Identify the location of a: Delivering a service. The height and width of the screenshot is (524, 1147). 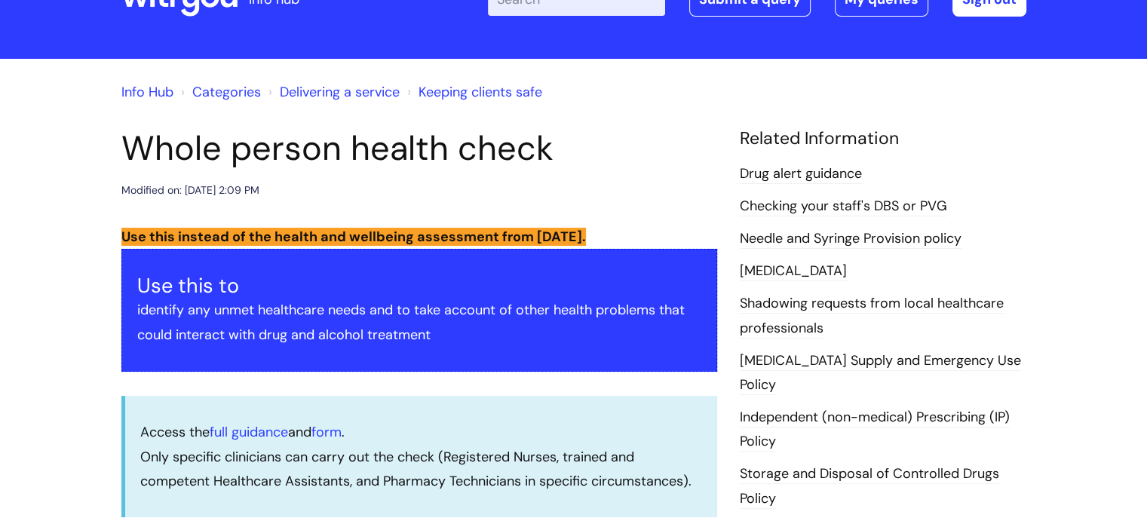
(339, 92).